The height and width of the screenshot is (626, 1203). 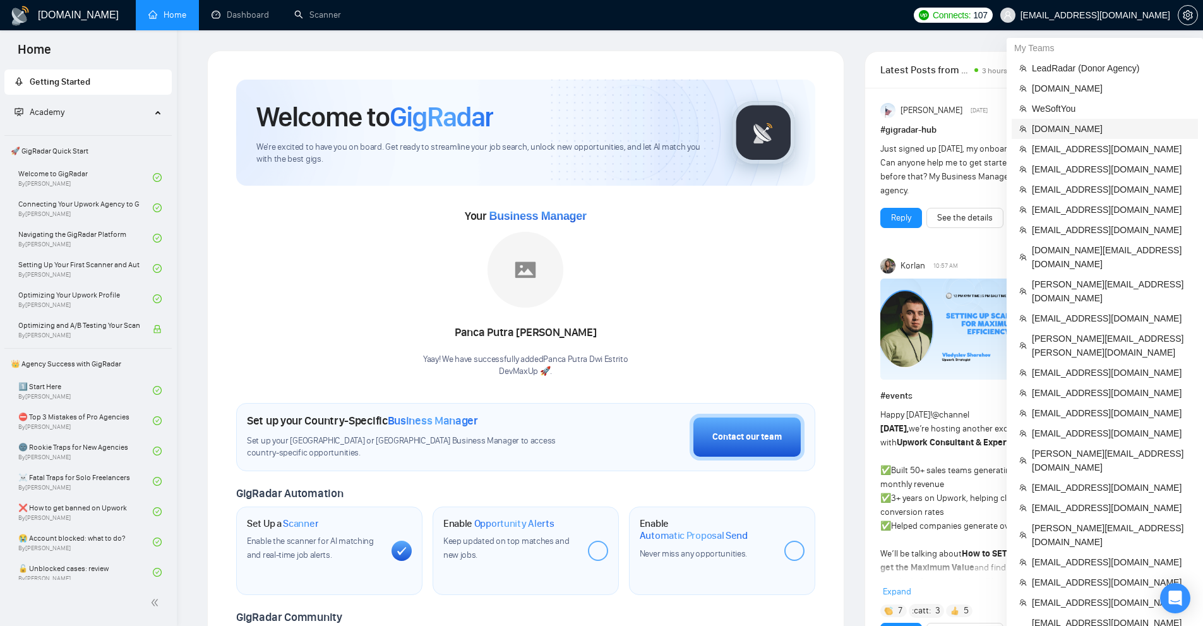 What do you see at coordinates (525, 366) in the screenshot?
I see `div: Yaay! We have successfully added Panca Putra Dwi Estri to` at bounding box center [525, 366].